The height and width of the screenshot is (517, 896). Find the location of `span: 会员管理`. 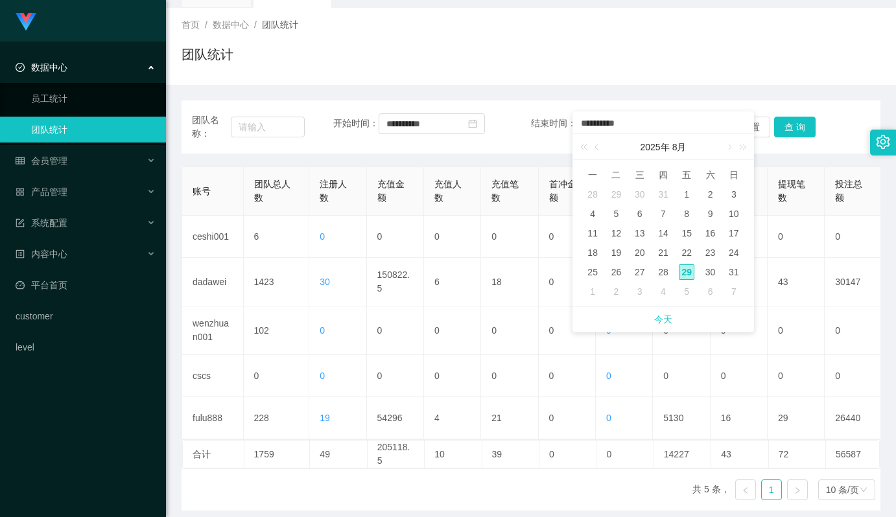

span: 会员管理 is located at coordinates (41, 161).